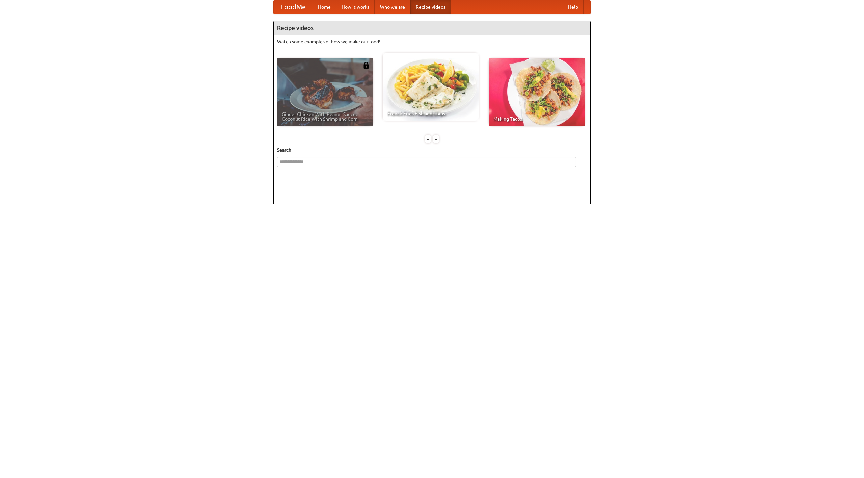  Describe the element at coordinates (432, 28) in the screenshot. I see `h4: Recipe videos` at that location.